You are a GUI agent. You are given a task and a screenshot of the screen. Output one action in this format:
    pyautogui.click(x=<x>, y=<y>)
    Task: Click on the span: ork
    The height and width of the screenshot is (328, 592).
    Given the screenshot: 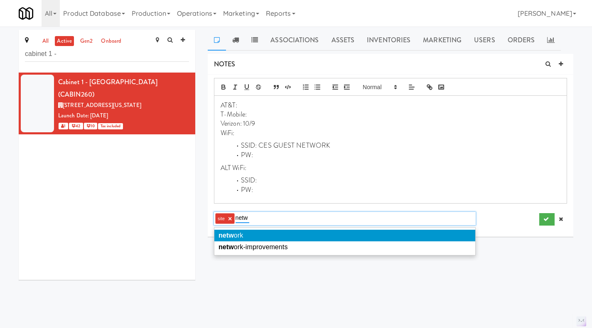 What is the action you would take?
    pyautogui.click(x=230, y=235)
    